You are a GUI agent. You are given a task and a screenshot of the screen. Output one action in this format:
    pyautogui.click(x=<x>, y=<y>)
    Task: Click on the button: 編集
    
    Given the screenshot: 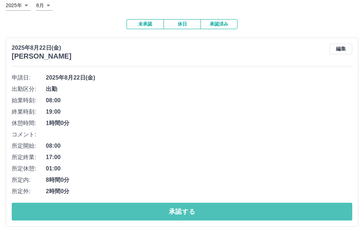 What is the action you would take?
    pyautogui.click(x=341, y=49)
    